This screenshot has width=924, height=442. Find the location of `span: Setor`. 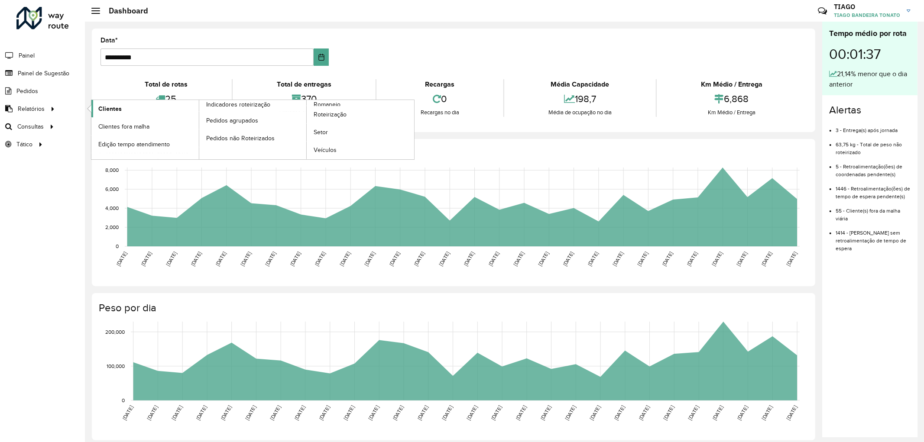

span: Setor is located at coordinates (320, 132).